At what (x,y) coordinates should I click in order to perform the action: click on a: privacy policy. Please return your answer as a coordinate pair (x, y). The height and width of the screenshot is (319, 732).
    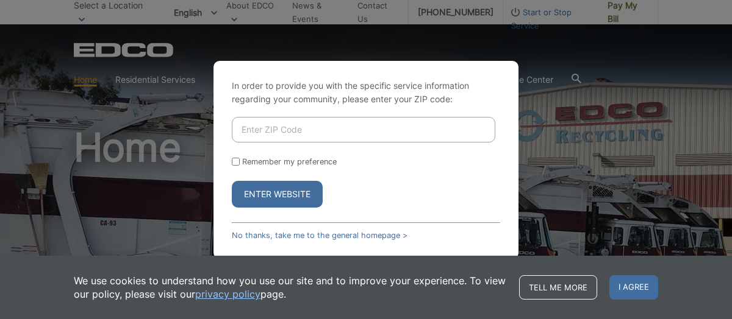
    Looking at the image, I should click on (227, 294).